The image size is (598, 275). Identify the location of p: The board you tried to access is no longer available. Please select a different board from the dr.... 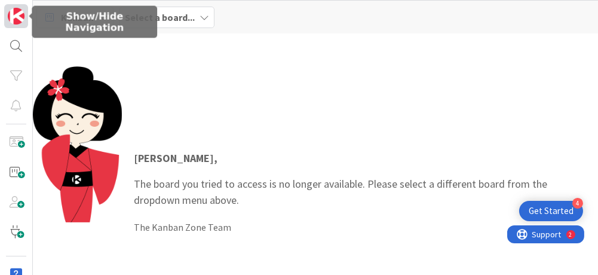
(360, 179).